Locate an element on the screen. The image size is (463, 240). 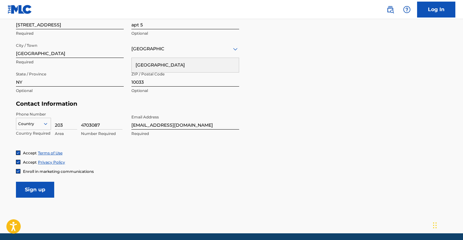
p: Country Required is located at coordinates (33, 134).